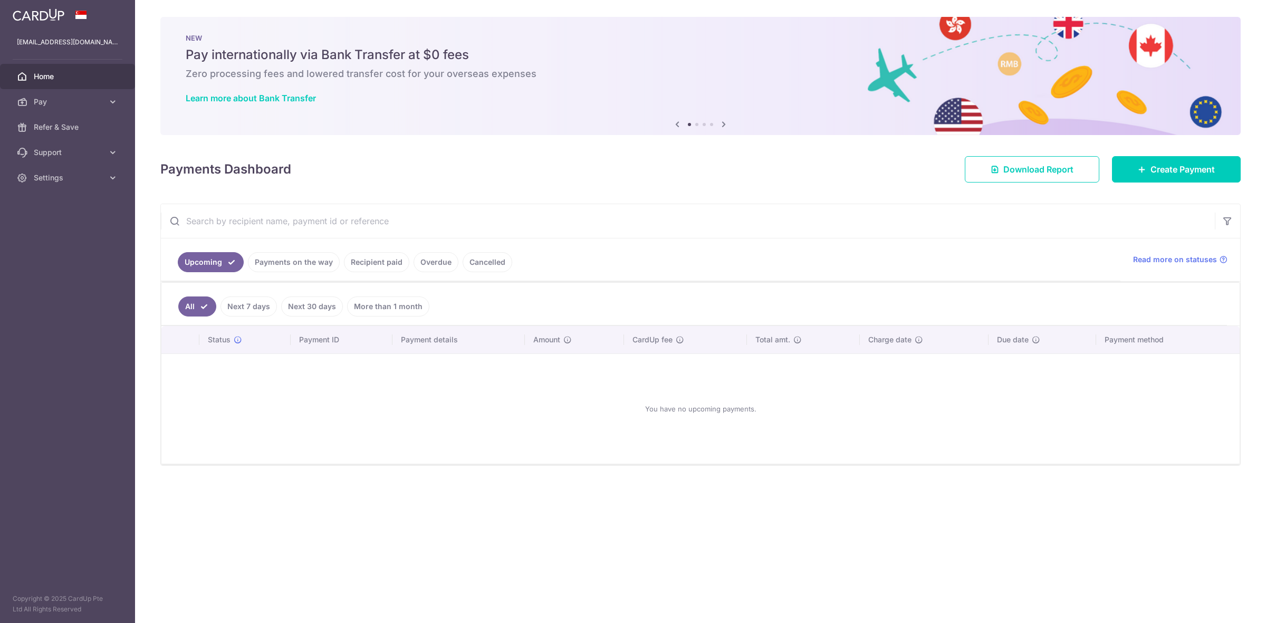 The image size is (1266, 623). Describe the element at coordinates (1032, 169) in the screenshot. I see `a: Download Report` at that location.